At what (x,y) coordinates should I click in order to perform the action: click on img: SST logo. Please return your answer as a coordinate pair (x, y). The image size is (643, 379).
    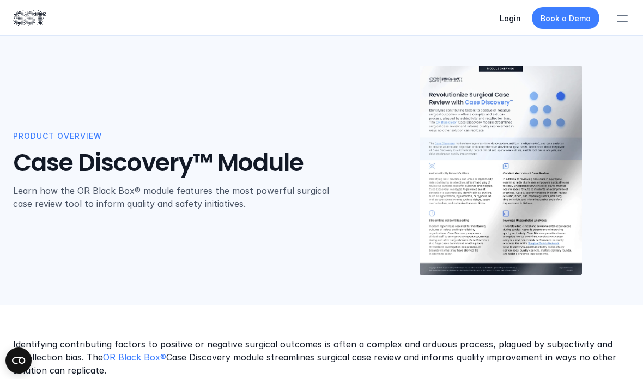
    Looking at the image, I should click on (29, 18).